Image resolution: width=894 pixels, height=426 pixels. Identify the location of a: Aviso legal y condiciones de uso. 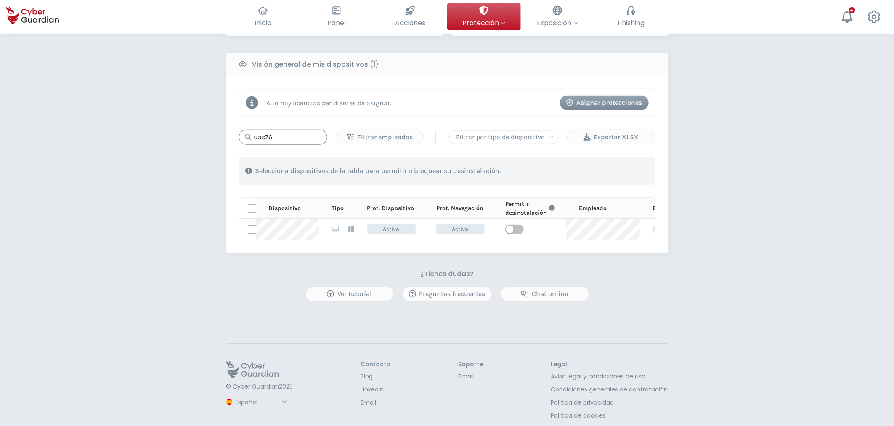
(609, 376).